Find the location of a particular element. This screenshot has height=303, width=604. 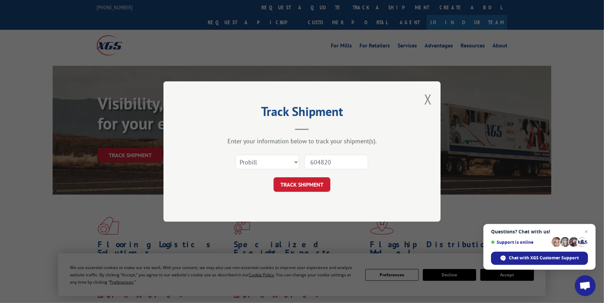

button: TRACK SHIPMENT is located at coordinates (302, 185).